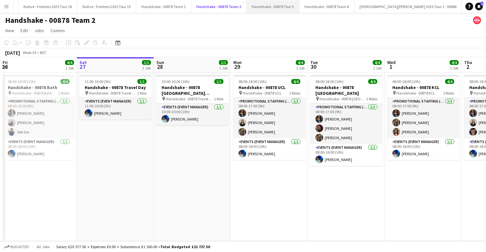 This screenshot has width=486, height=252. What do you see at coordinates (24, 31) in the screenshot?
I see `span: Edit` at bounding box center [24, 31].